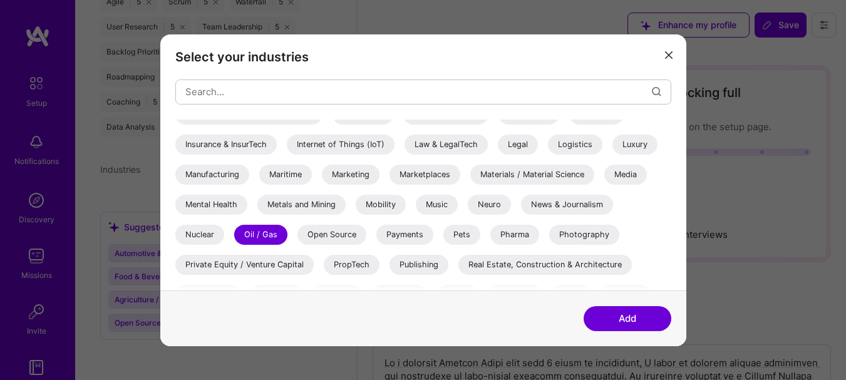 The width and height of the screenshot is (846, 380). Describe the element at coordinates (446, 144) in the screenshot. I see `div: Law & LegalTech` at that location.